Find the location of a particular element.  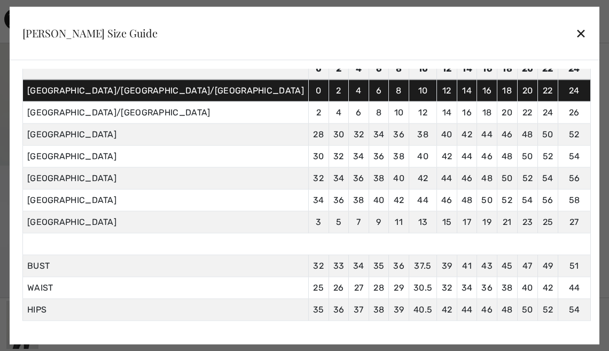

td: 5 is located at coordinates (339, 222).